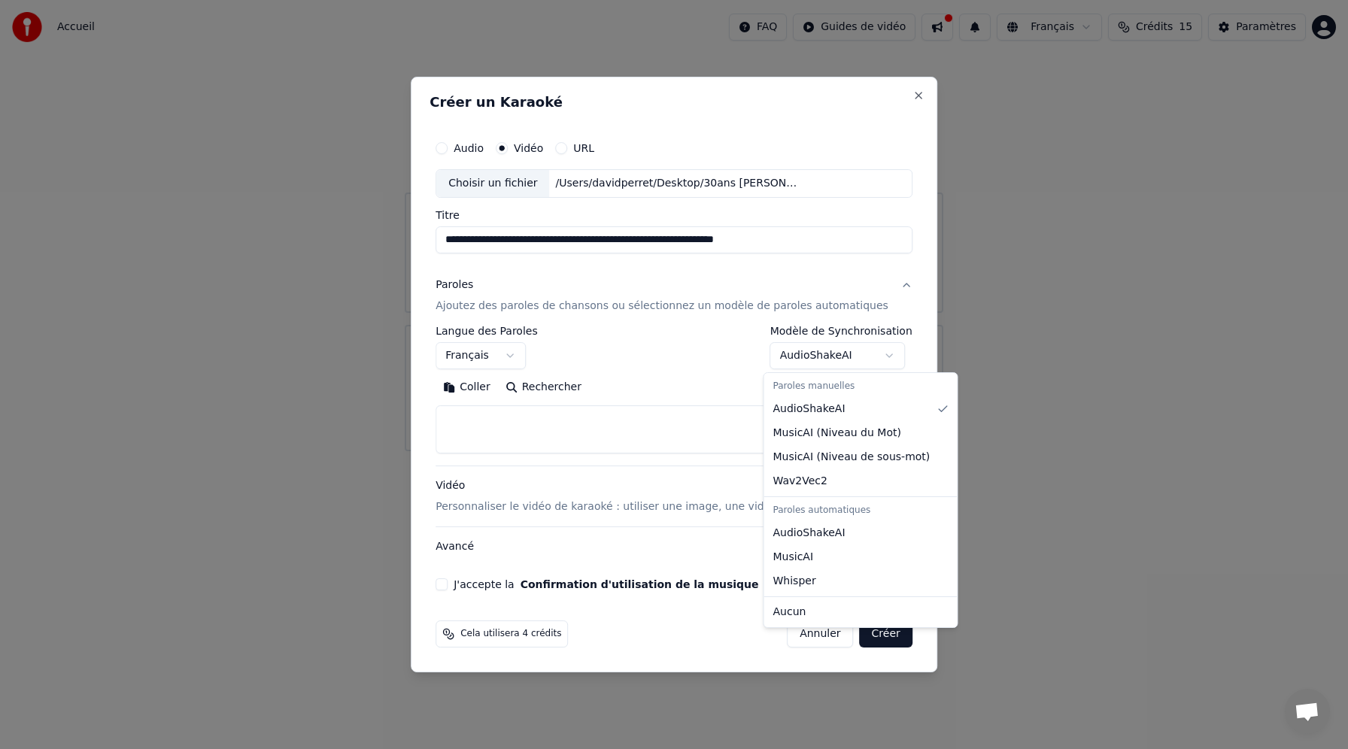  What do you see at coordinates (837, 433) in the screenshot?
I see `span: MusicAI ( Niveau du Mot )` at bounding box center [837, 433].